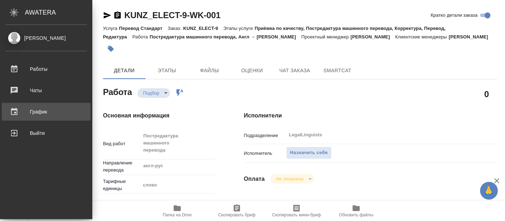  What do you see at coordinates (141, 37) in the screenshot?
I see `p: Работа` at bounding box center [141, 37].